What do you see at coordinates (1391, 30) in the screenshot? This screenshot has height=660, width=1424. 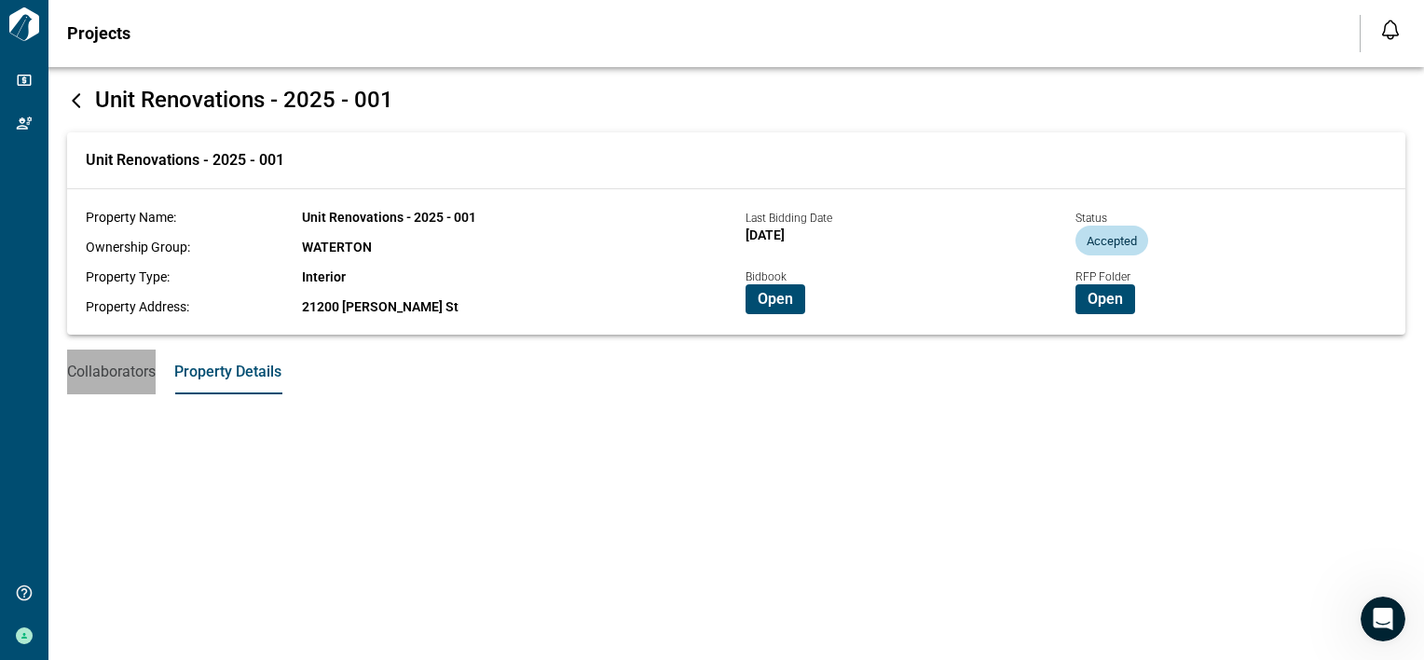 I see `button: Open notification feed` at bounding box center [1391, 30].